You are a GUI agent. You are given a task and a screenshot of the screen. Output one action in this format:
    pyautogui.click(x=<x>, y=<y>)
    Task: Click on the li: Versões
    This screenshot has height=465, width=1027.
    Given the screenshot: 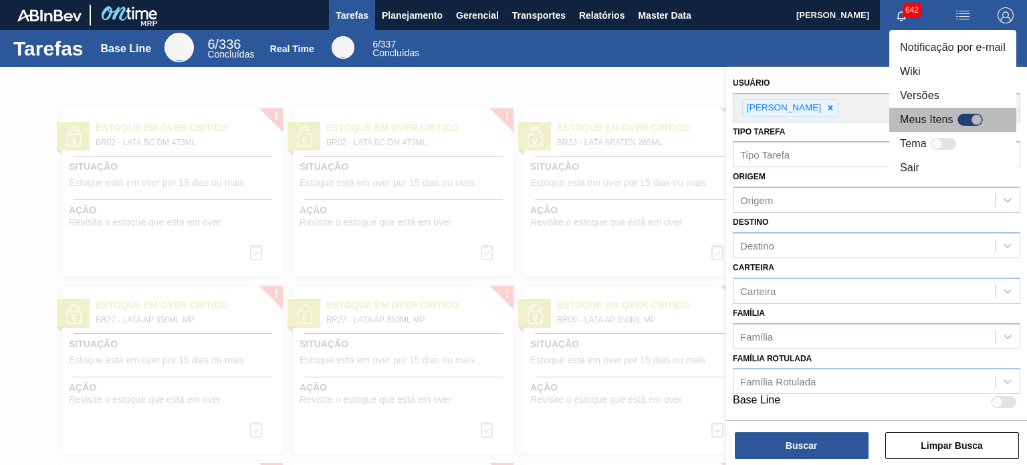 What is the action you would take?
    pyautogui.click(x=952, y=96)
    